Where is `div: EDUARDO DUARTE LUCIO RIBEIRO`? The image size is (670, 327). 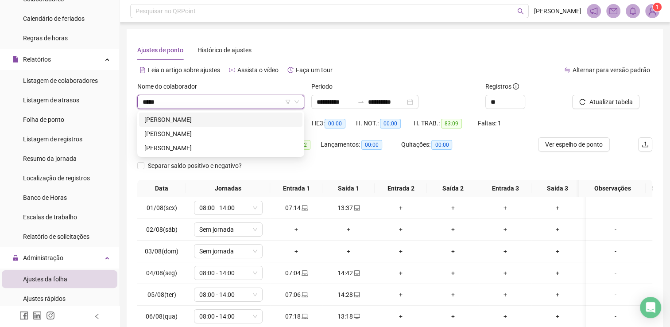 div: EDUARDO DUARTE LUCIO RIBEIRO is located at coordinates (220, 134).